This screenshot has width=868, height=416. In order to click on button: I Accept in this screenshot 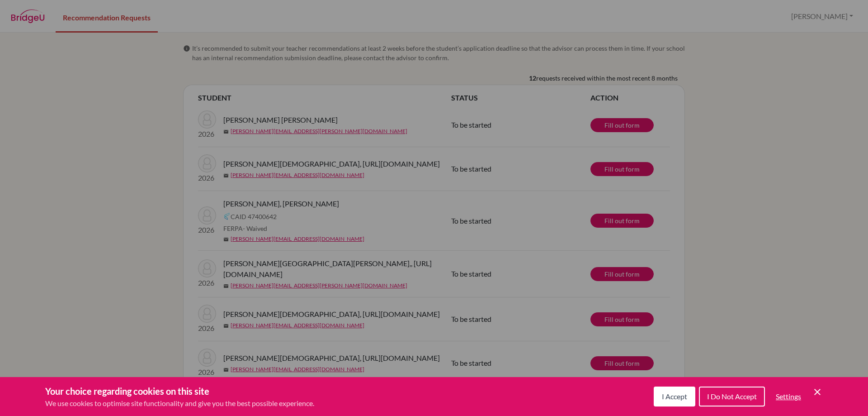, I will do `click(675, 396)`.